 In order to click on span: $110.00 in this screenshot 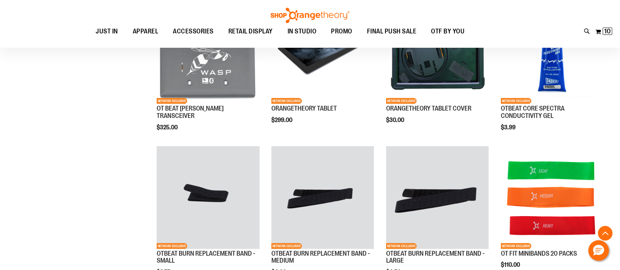, I will do `click(511, 265)`.